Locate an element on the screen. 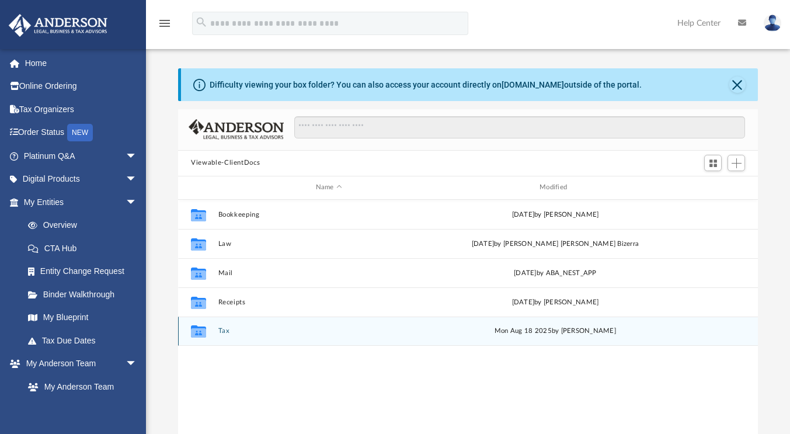 Image resolution: width=790 pixels, height=434 pixels. div: NEW is located at coordinates (80, 133).